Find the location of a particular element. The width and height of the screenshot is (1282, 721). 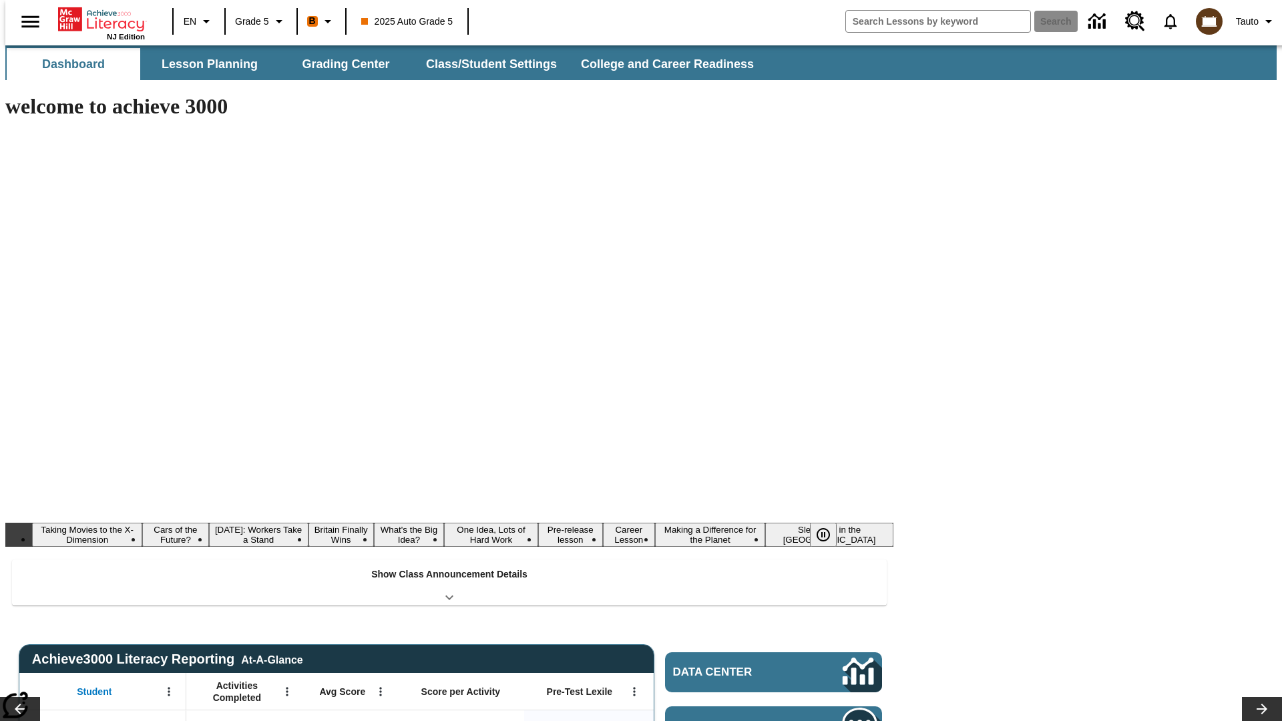

span: Data Center is located at coordinates (735, 672).